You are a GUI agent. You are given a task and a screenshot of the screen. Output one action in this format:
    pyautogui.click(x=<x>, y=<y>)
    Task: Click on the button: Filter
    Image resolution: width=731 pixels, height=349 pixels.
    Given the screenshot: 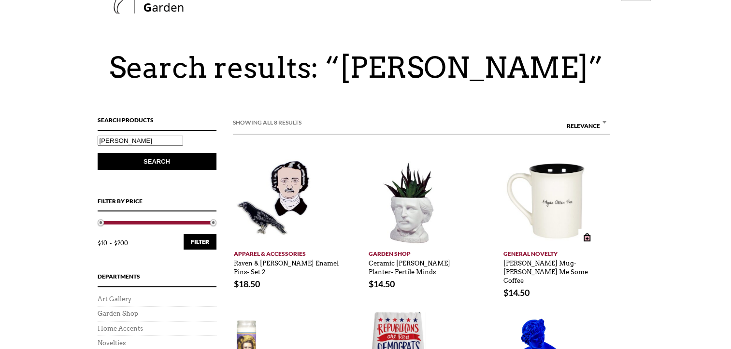 What is the action you would take?
    pyautogui.click(x=200, y=242)
    